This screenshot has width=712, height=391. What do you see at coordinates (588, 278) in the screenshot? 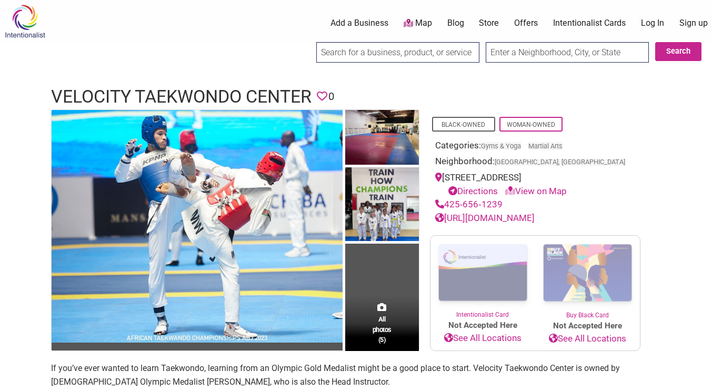
I see `a: Buy Black Card` at bounding box center [588, 278].